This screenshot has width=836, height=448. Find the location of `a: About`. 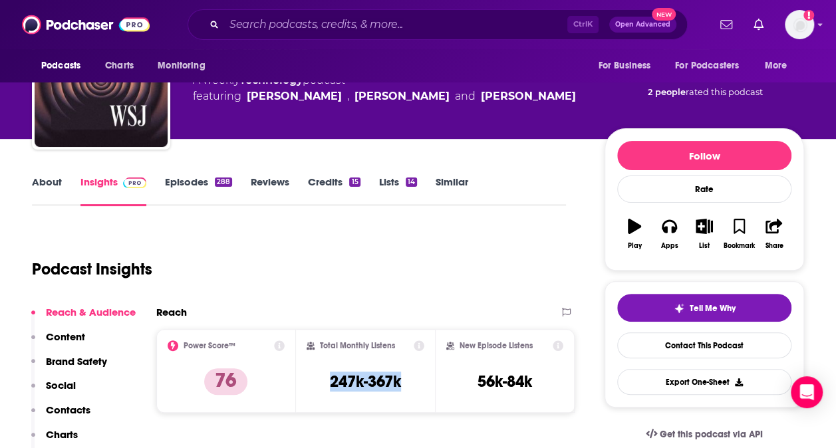

a: About is located at coordinates (47, 191).